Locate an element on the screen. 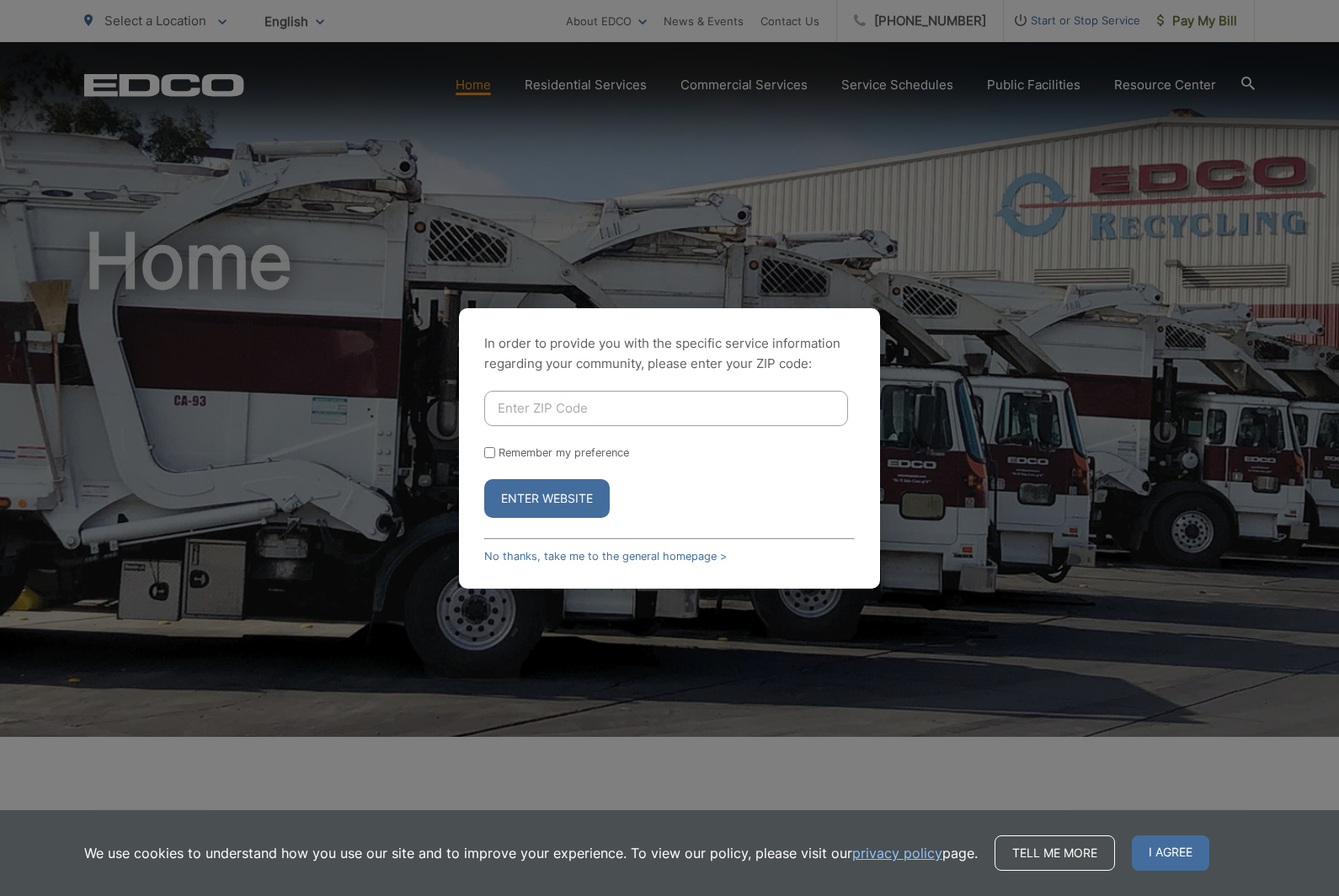 This screenshot has height=896, width=1339. label: Remember my preference is located at coordinates (564, 452).